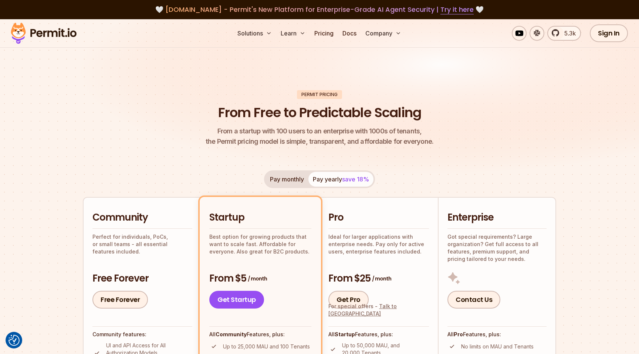  What do you see at coordinates (379, 218) in the screenshot?
I see `h2: Pro` at bounding box center [379, 218].